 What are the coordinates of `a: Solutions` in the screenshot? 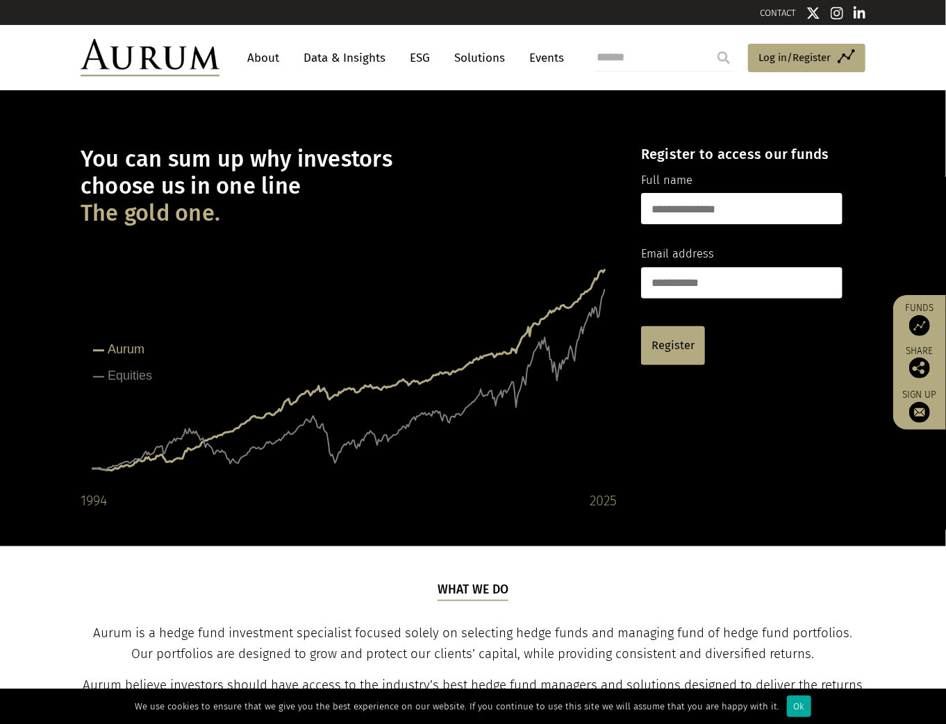 It's located at (479, 58).